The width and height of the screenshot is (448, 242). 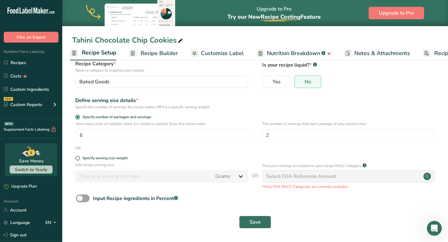 What do you see at coordinates (143, 176) in the screenshot?
I see `input: Type your serving size here` at bounding box center [143, 176].